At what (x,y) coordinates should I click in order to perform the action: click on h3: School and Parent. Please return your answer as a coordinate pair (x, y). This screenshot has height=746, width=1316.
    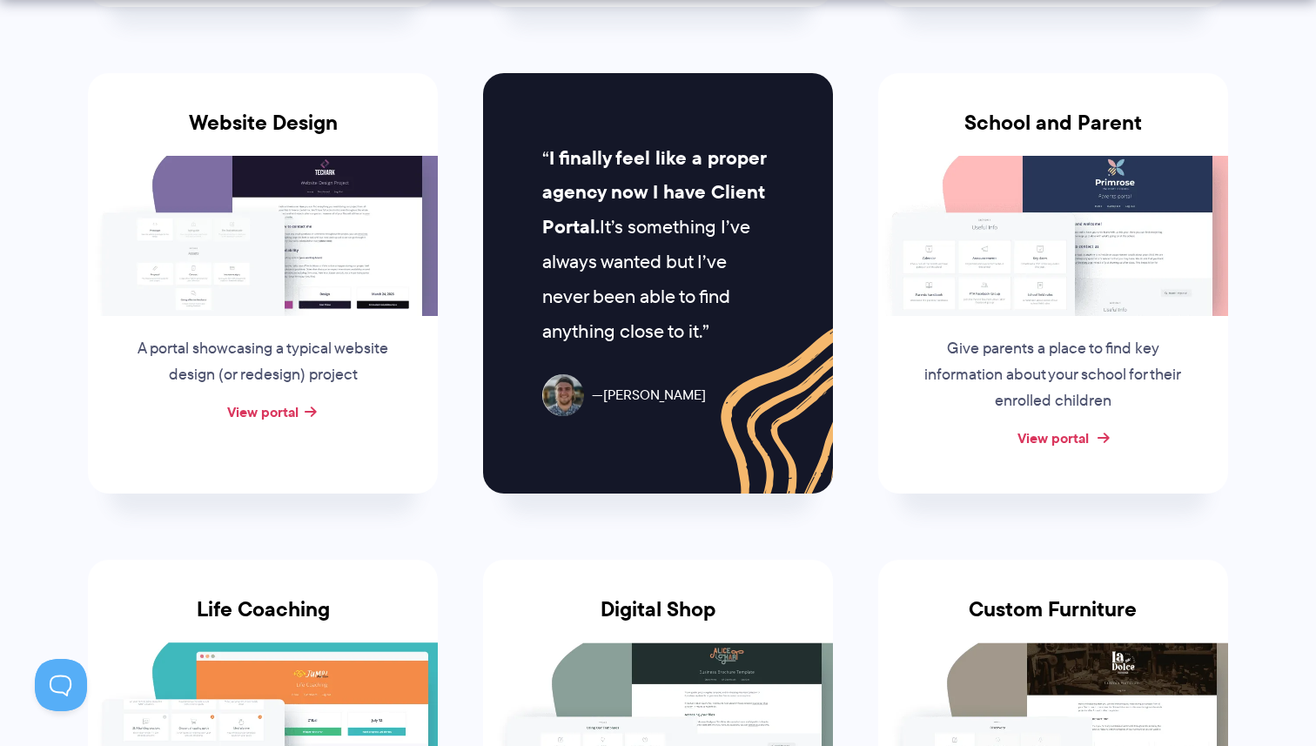
    Looking at the image, I should click on (1053, 133).